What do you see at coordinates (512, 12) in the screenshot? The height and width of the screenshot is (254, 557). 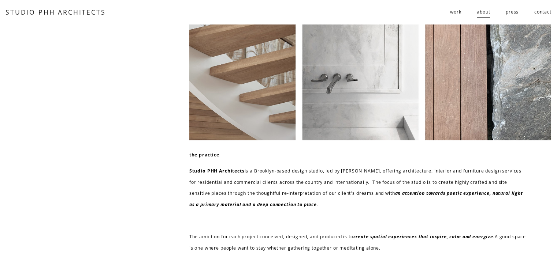 I see `a: press` at bounding box center [512, 12].